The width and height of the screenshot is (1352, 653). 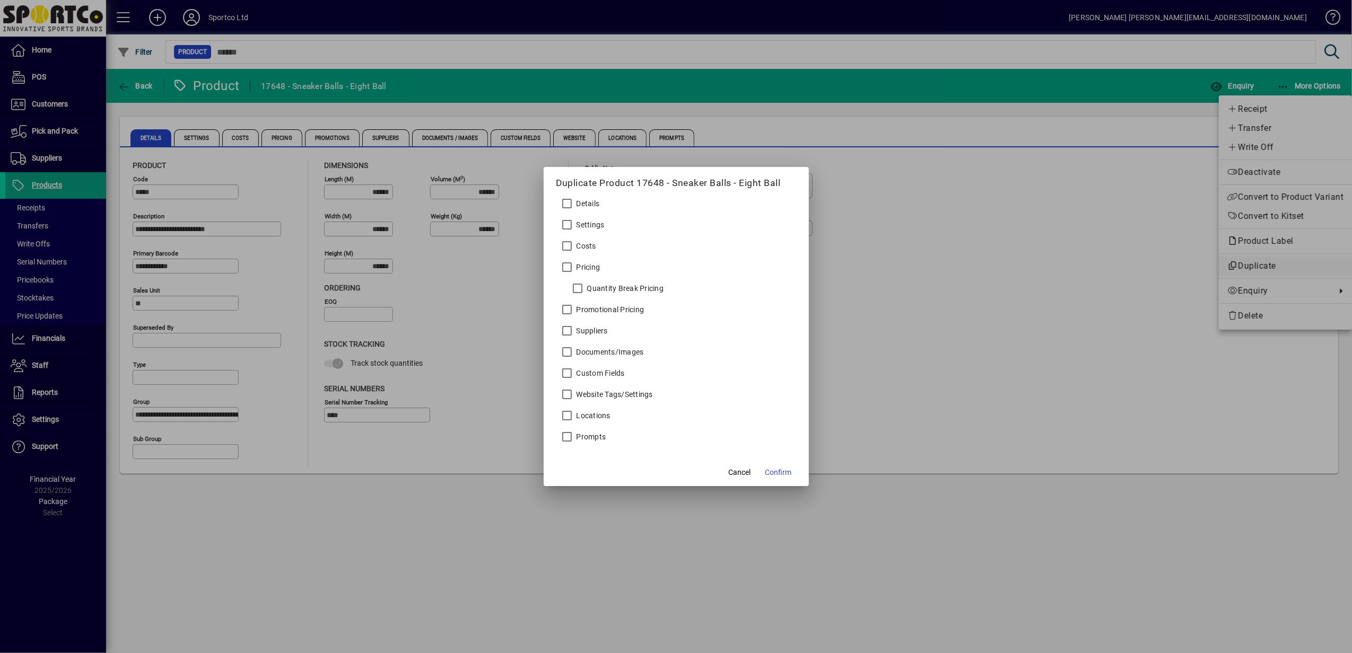 I want to click on label: Settings, so click(x=589, y=225).